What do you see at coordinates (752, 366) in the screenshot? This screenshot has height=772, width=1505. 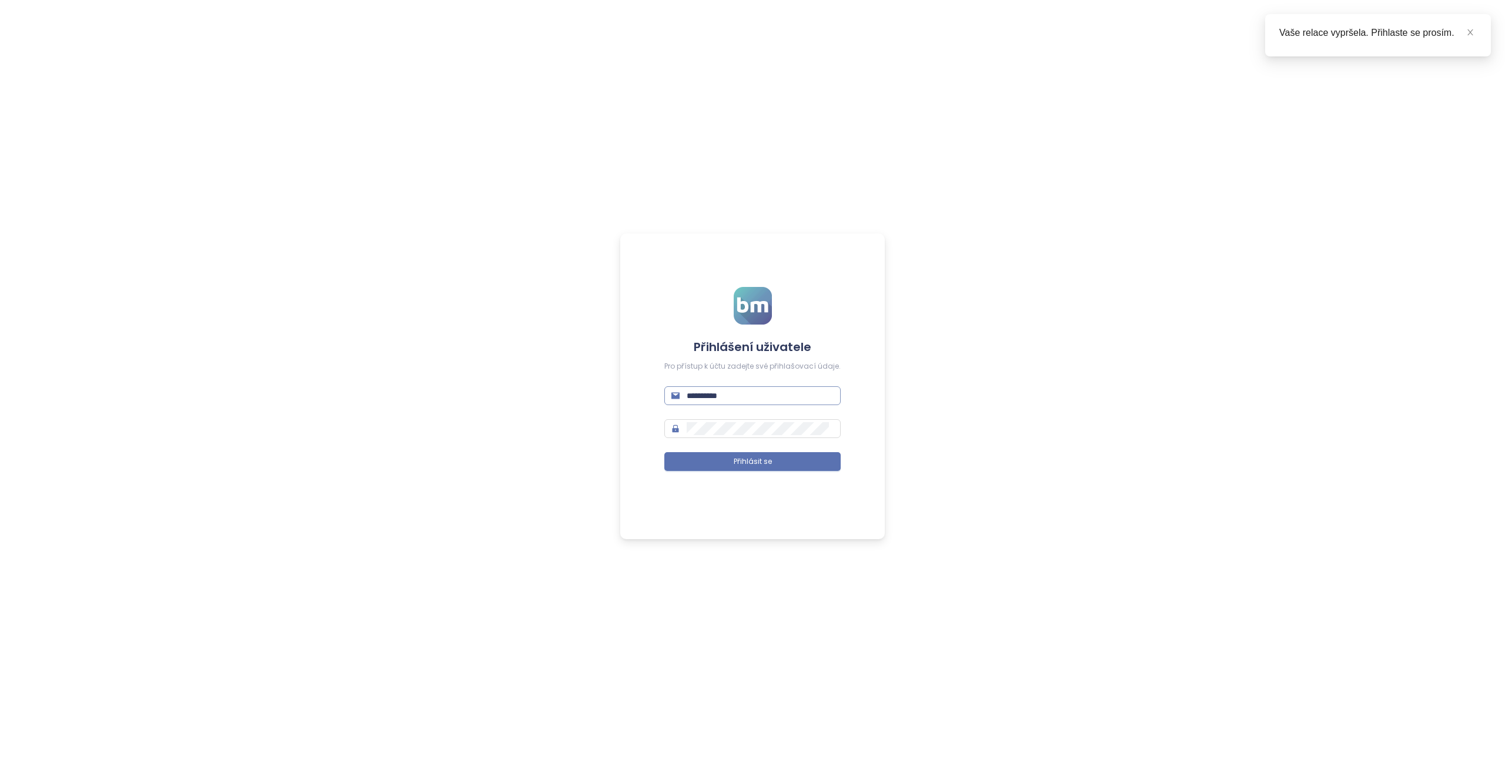 I see `div: Pro přístup k účtu zadejte své přihlašovací údaje.` at bounding box center [752, 366].